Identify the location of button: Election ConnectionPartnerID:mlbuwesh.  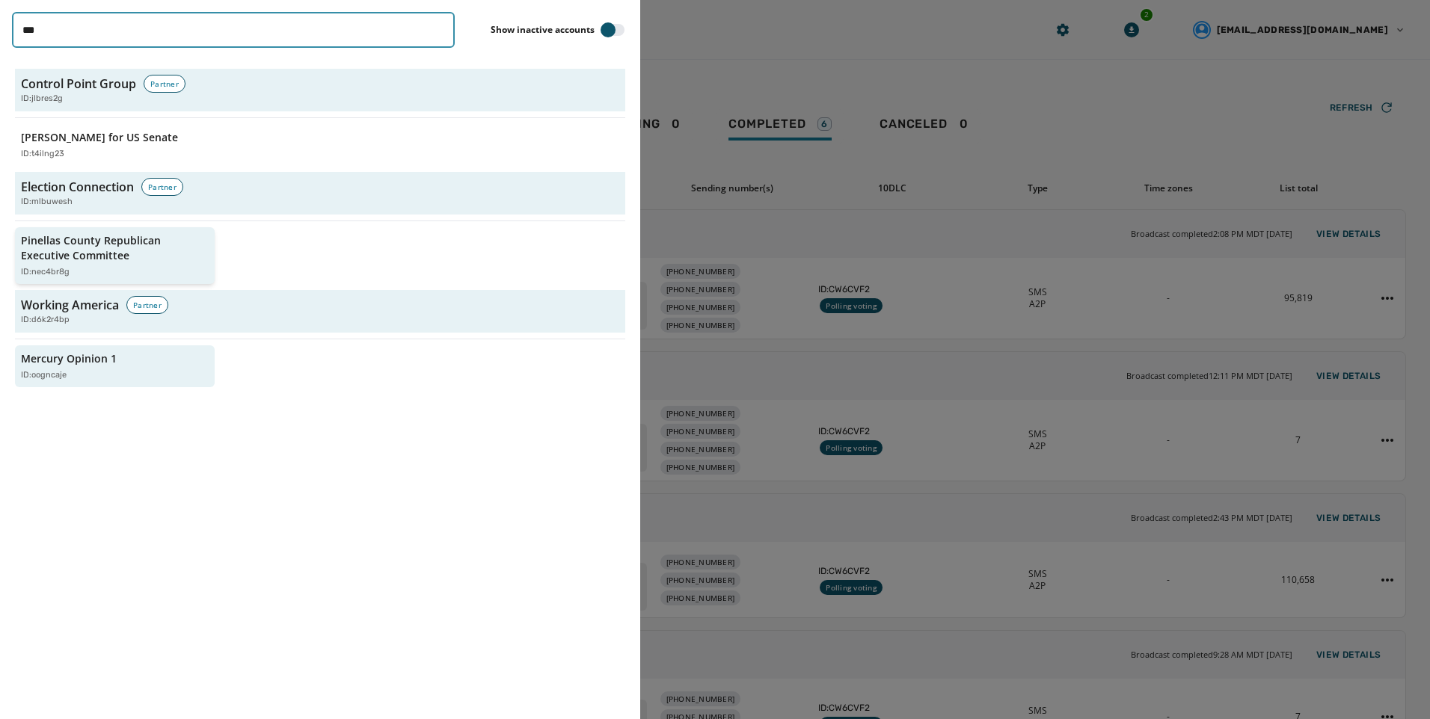
(320, 193).